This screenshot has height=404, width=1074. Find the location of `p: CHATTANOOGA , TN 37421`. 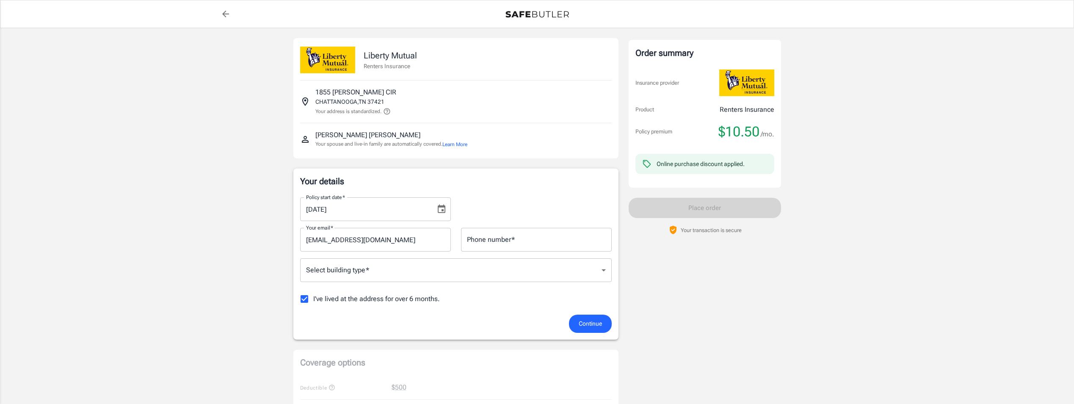

p: CHATTANOOGA , TN 37421 is located at coordinates (350, 102).